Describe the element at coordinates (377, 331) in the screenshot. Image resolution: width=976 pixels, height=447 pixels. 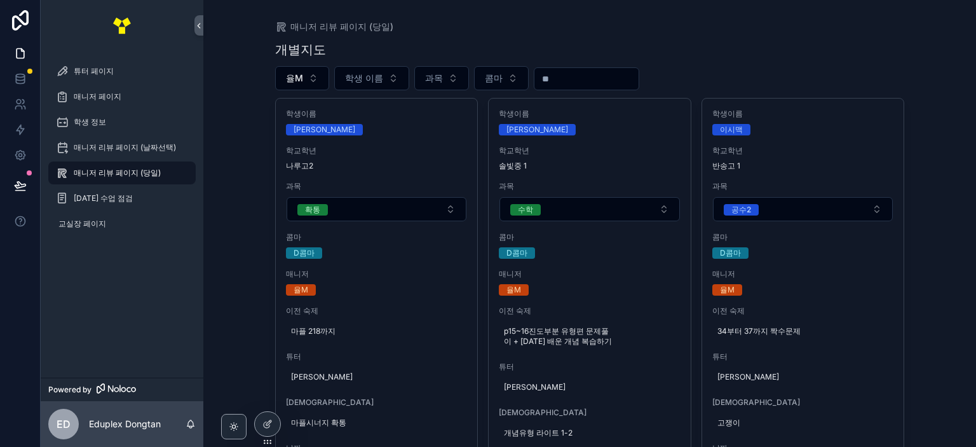
I see `span: 마플 218까지` at that location.